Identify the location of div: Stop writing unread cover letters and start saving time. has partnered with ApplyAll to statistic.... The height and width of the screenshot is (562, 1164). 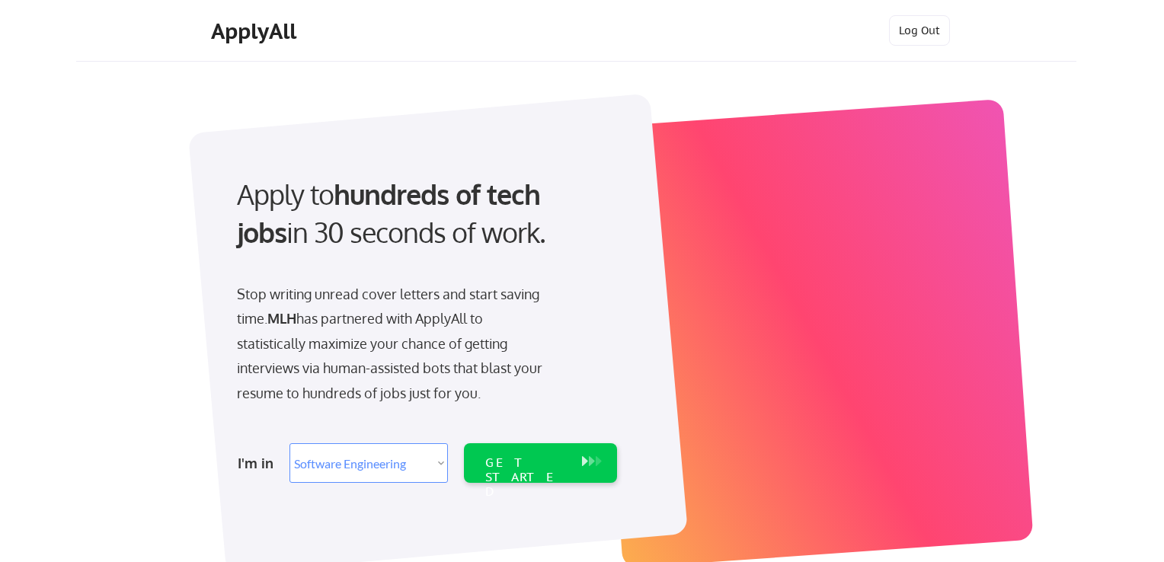
(393, 344).